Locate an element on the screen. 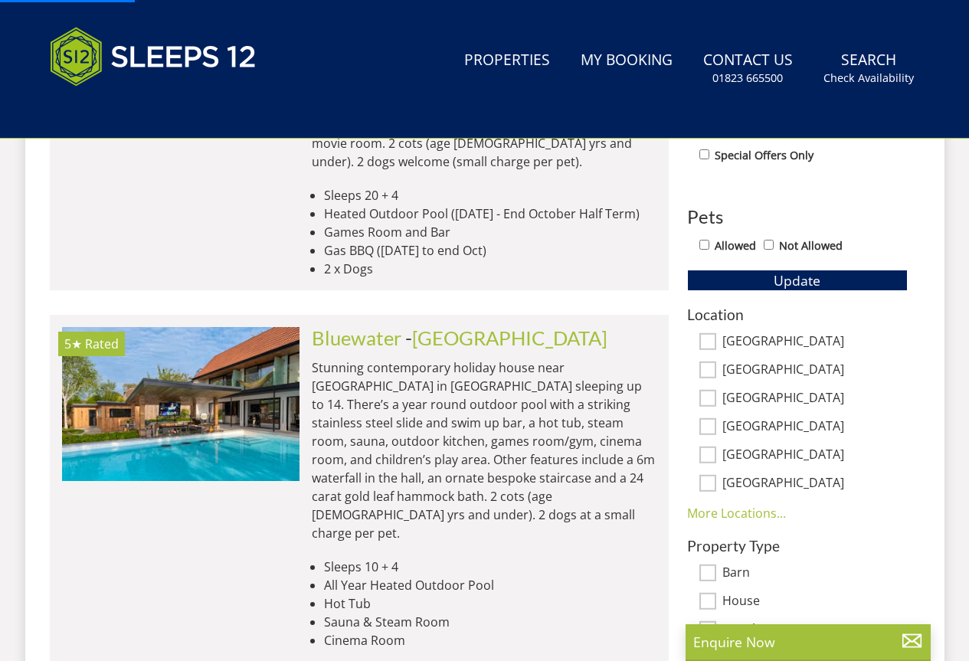 Image resolution: width=969 pixels, height=661 pixels. h3: Property Type is located at coordinates (797, 545).